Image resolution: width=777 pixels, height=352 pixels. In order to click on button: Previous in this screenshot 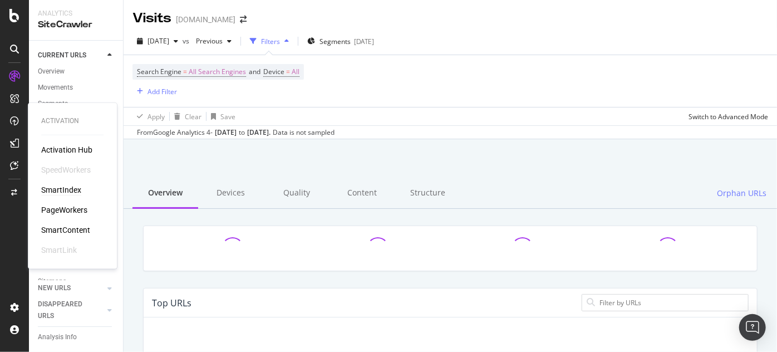, I will do `click(214, 41)`.